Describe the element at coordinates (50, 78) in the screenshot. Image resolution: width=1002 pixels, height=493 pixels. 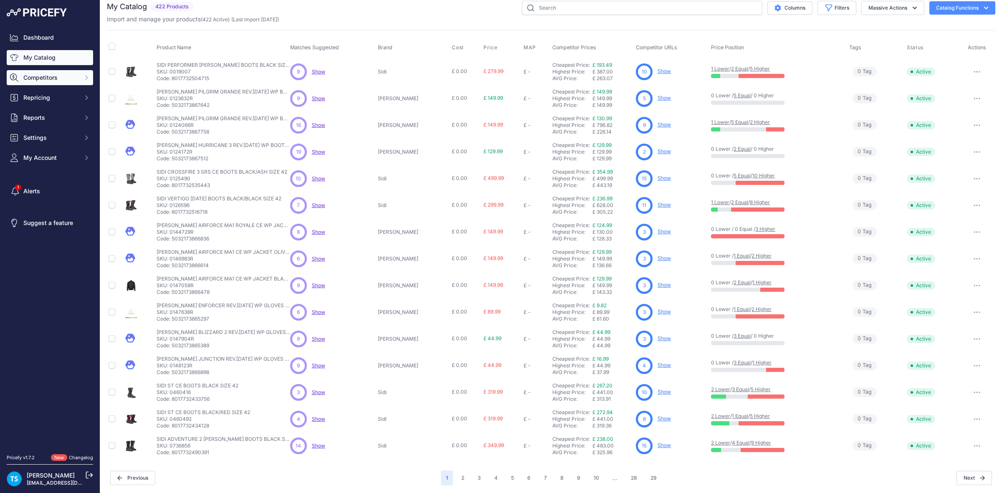
I see `button: Competitors` at that location.